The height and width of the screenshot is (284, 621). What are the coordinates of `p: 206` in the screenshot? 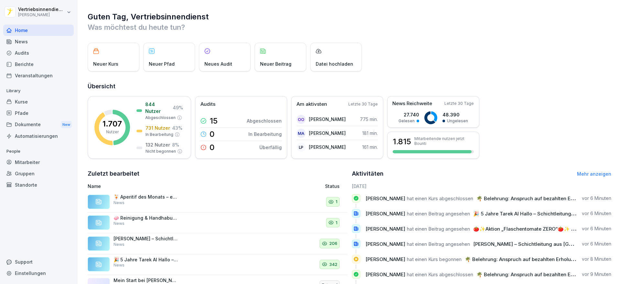 It's located at (333, 243).